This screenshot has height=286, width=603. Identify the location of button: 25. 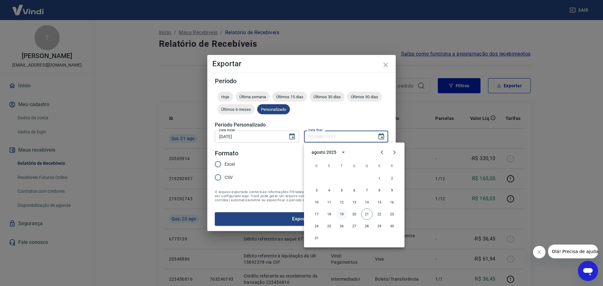
(329, 226).